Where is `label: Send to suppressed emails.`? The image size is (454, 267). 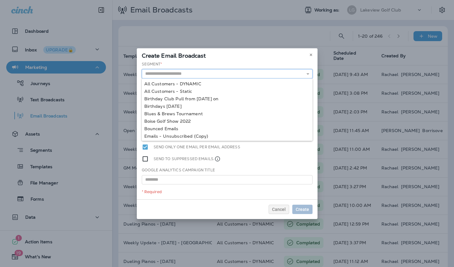 label: Send to suppressed emails. is located at coordinates (187, 159).